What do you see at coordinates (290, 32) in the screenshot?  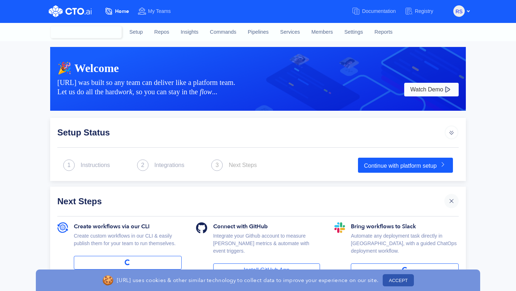 I see `a: Services` at bounding box center [290, 32].